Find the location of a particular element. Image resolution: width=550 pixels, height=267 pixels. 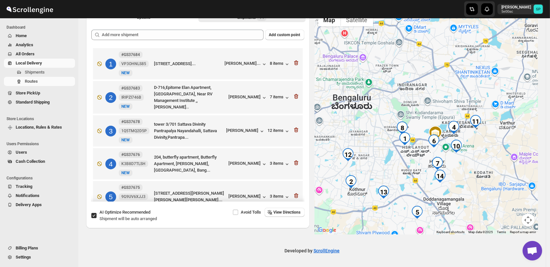

span: Shipment will be auto arranged is located at coordinates (128, 219).